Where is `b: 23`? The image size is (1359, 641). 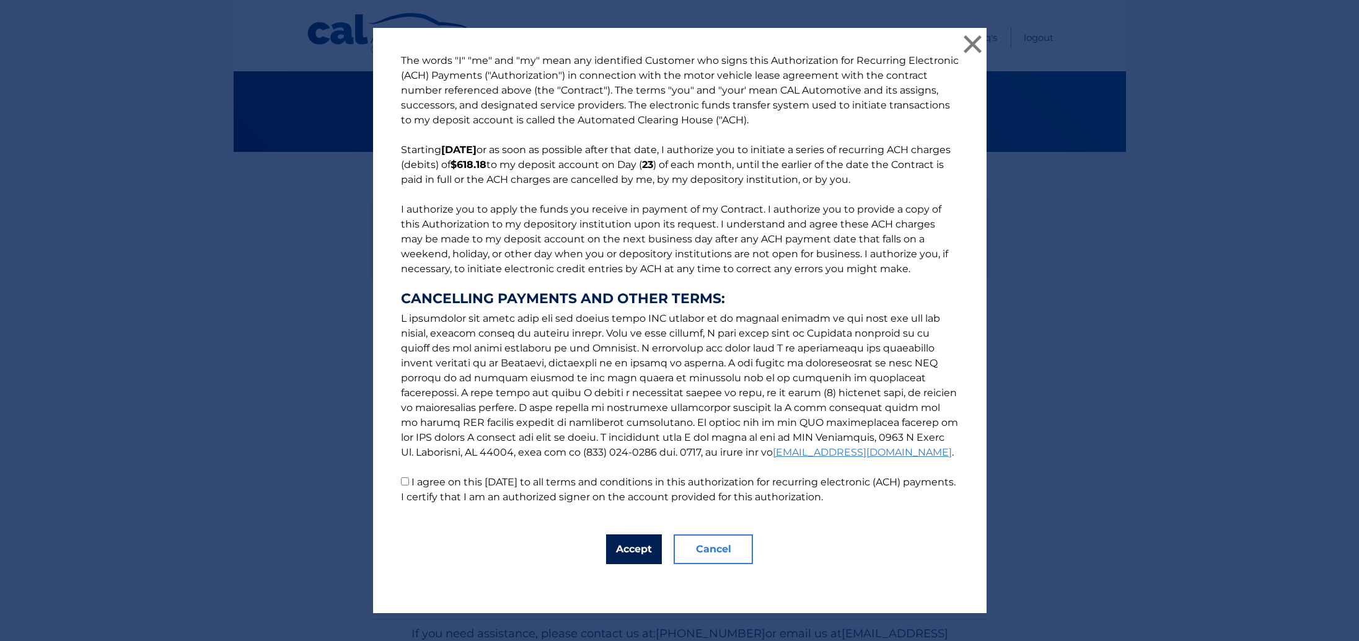 b: 23 is located at coordinates (648, 164).